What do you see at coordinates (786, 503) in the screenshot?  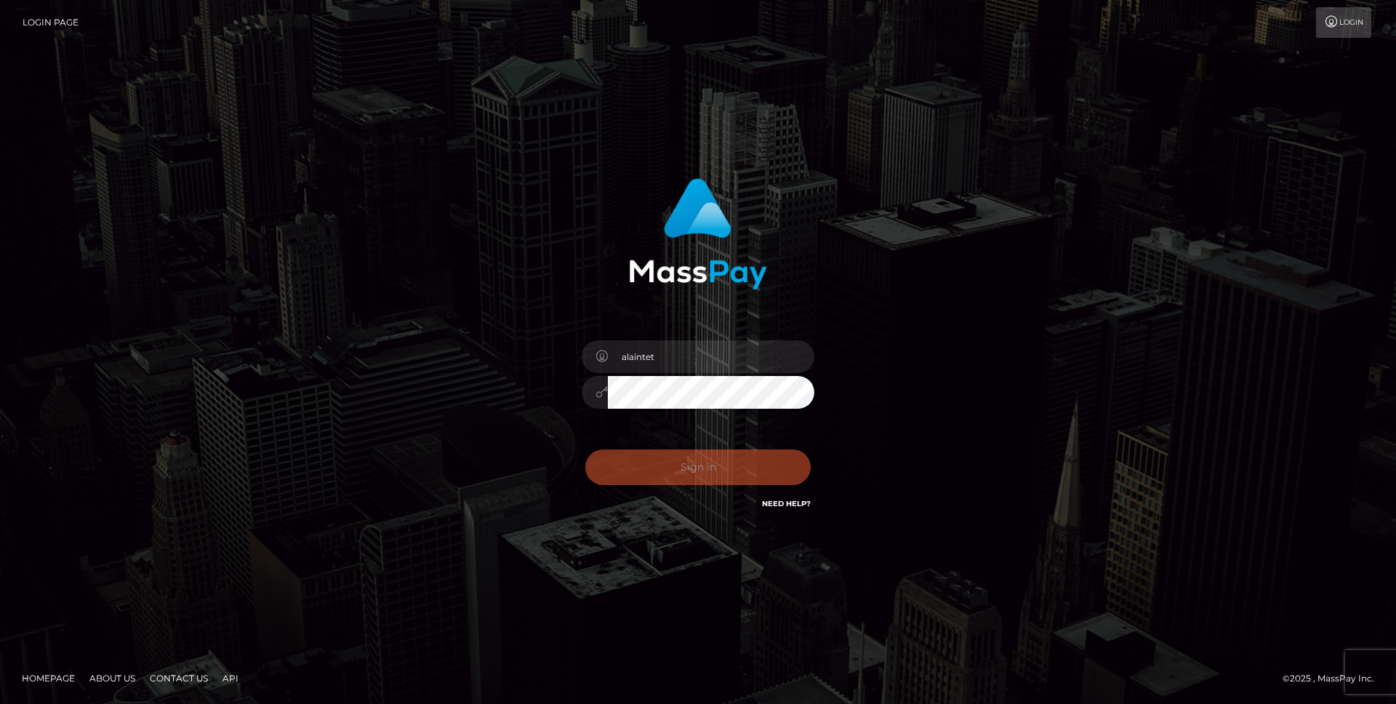 I see `a: Need Help?` at bounding box center [786, 503].